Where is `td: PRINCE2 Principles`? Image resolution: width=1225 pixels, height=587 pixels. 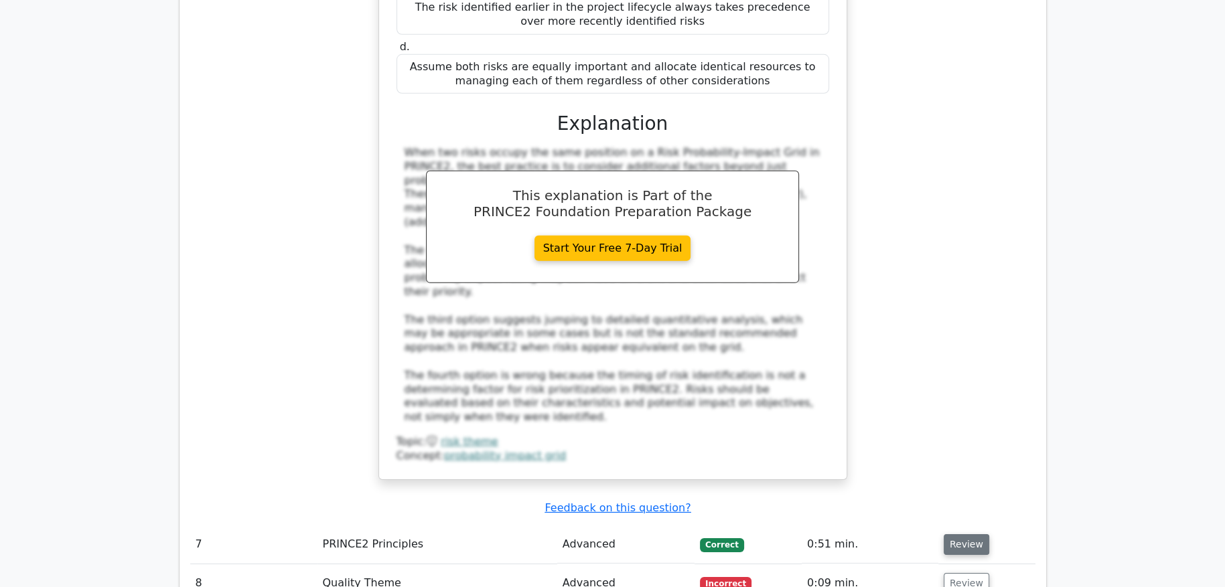
td: PRINCE2 Principles is located at coordinates (437, 544).